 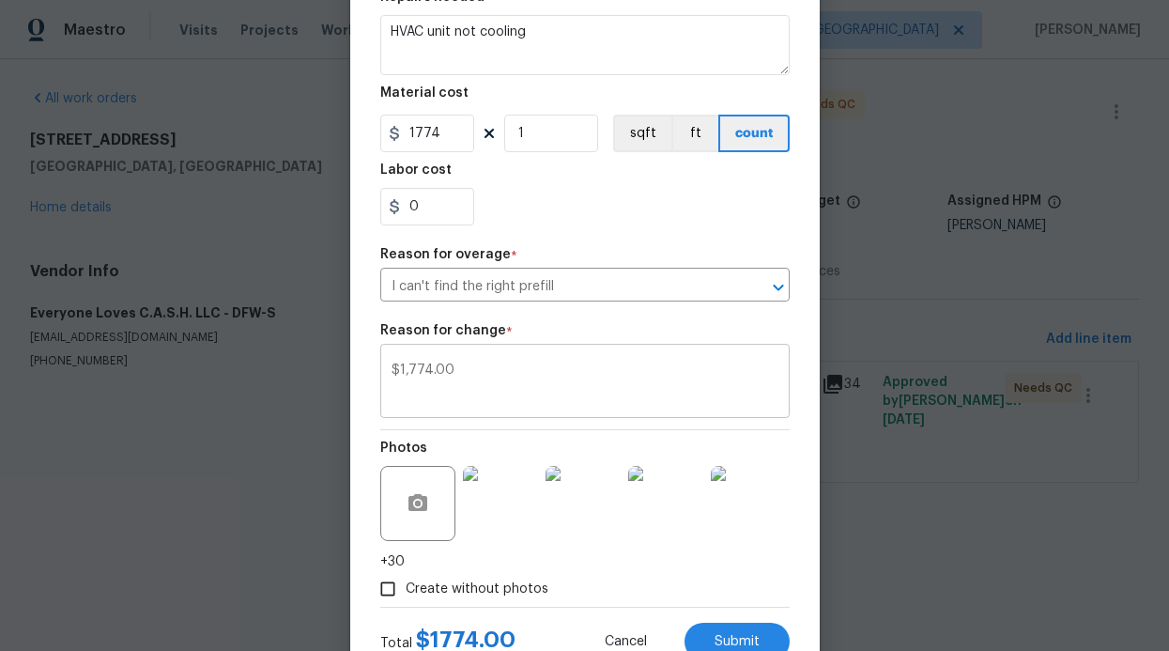 I want to click on h5: Photos, so click(x=404, y=448).